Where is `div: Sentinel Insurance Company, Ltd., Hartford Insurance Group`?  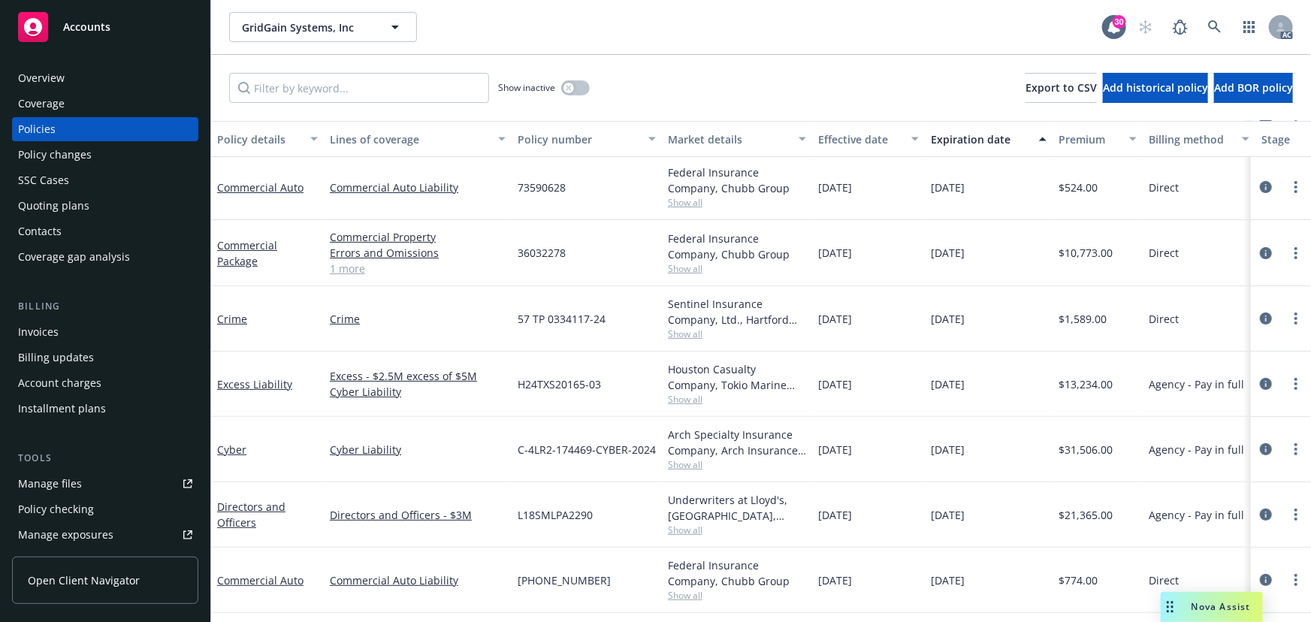 div: Sentinel Insurance Company, Ltd., Hartford Insurance Group is located at coordinates (737, 312).